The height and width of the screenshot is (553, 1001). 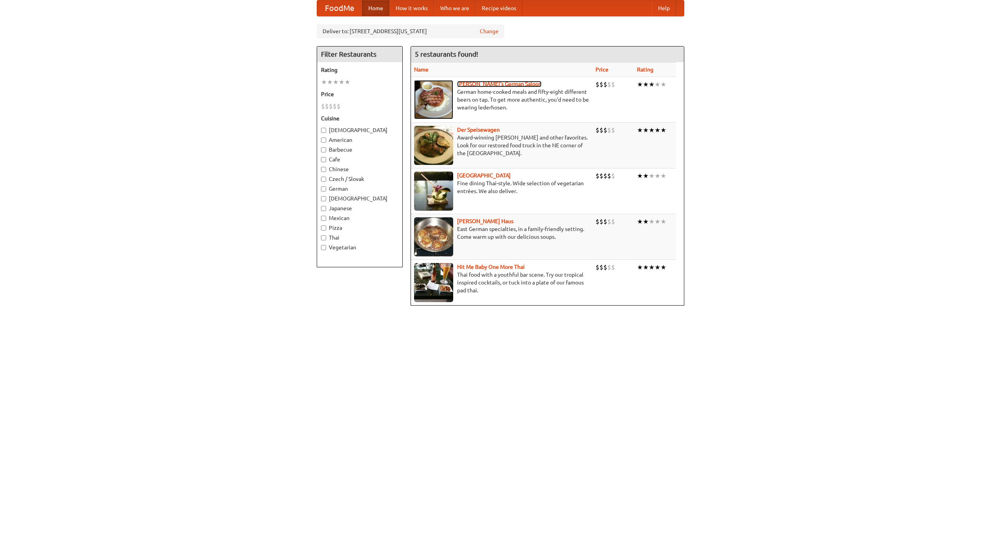 What do you see at coordinates (323, 150) in the screenshot?
I see `input: Barbecue` at bounding box center [323, 150].